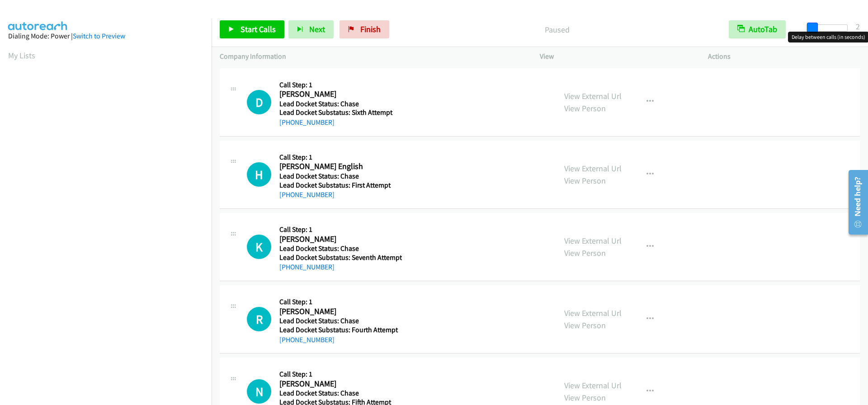 The width and height of the screenshot is (868, 405). Describe the element at coordinates (259, 102) in the screenshot. I see `h1: D` at that location.